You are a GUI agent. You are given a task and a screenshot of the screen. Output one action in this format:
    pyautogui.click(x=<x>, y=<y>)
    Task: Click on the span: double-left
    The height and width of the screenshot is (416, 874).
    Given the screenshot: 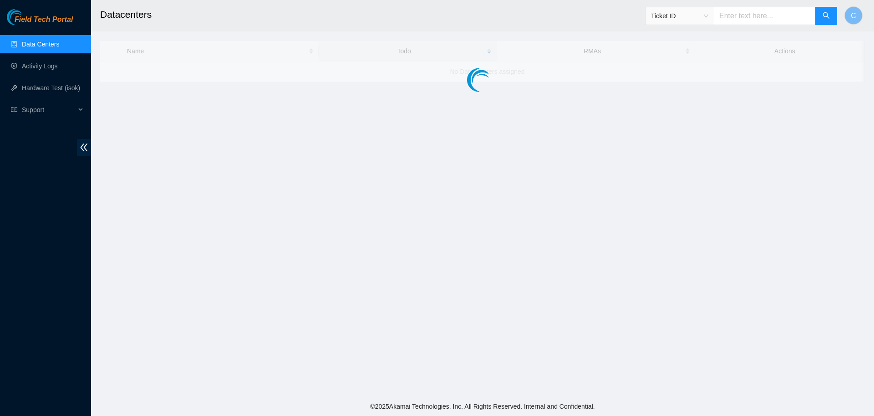 What is the action you would take?
    pyautogui.click(x=84, y=147)
    